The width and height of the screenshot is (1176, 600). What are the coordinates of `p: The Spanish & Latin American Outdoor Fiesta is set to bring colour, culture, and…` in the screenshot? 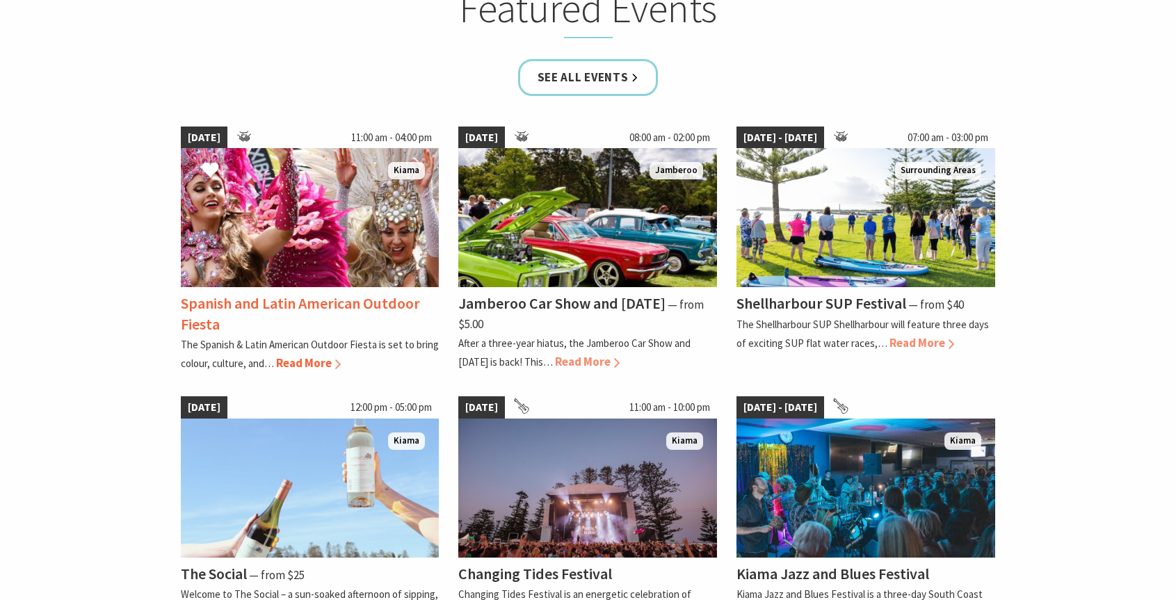 It's located at (310, 354).